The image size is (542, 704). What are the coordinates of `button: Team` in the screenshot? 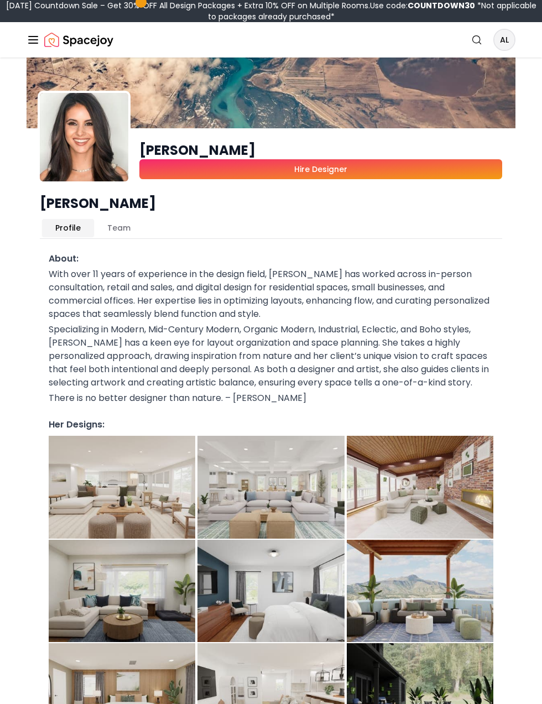 It's located at (119, 228).